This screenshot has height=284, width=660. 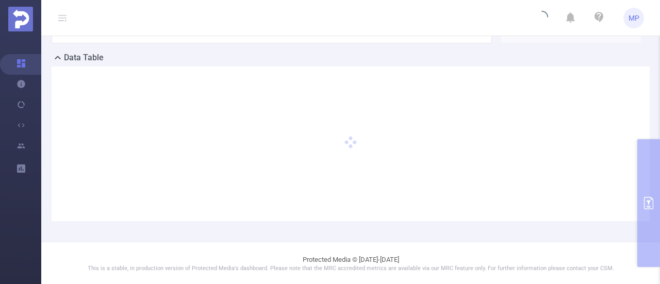 I want to click on img: Protected Media, so click(x=21, y=19).